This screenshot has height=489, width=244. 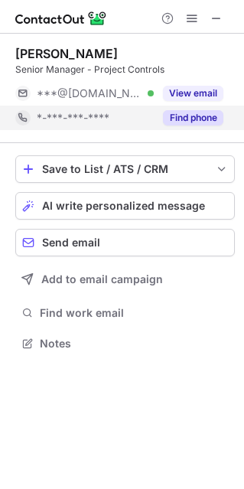 What do you see at coordinates (102, 280) in the screenshot?
I see `span: Add to email campaign` at bounding box center [102, 280].